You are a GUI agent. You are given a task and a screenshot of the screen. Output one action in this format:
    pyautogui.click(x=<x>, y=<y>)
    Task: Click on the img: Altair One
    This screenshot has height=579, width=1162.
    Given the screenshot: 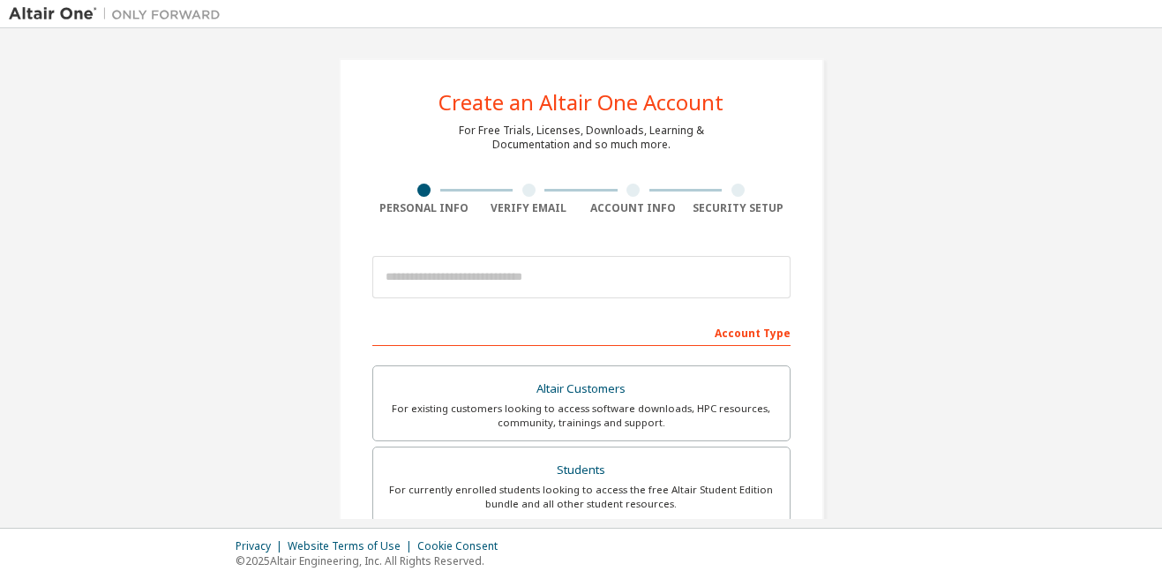 What is the action you would take?
    pyautogui.click(x=119, y=14)
    